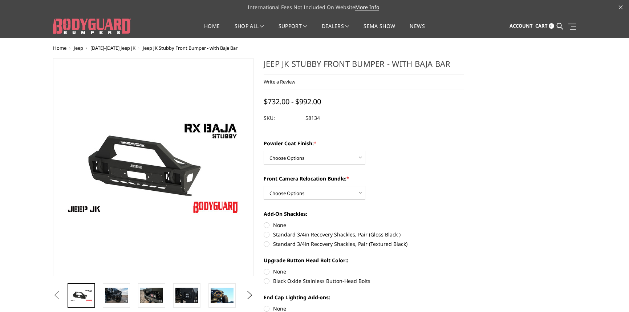  Describe the element at coordinates (249, 30) in the screenshot. I see `a: shop all` at that location.